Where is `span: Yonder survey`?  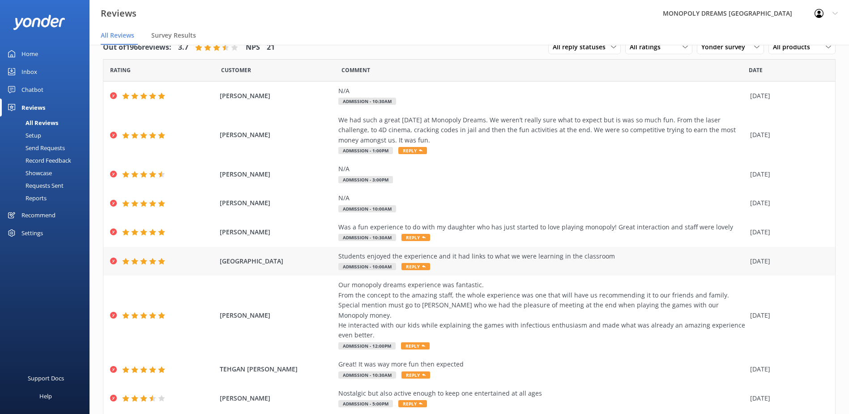
span: Yonder survey is located at coordinates (726, 47).